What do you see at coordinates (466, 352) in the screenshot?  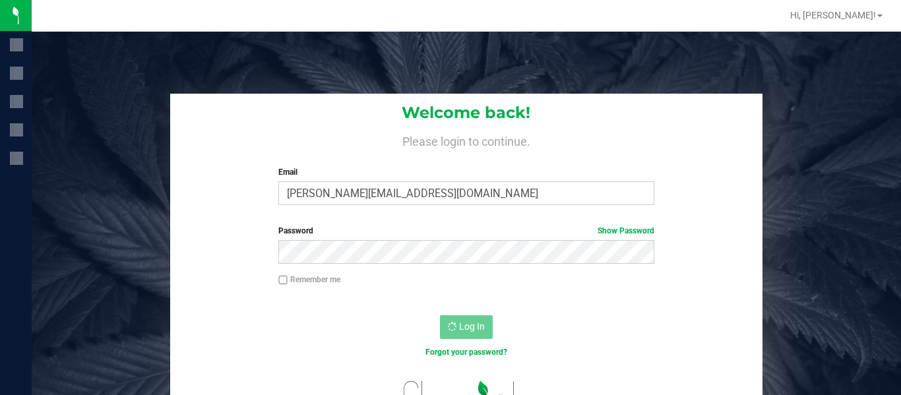 I see `a: Forgot your password?` at bounding box center [466, 352].